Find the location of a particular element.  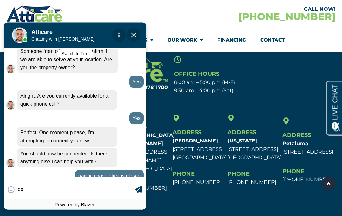

div: You should now be connected. Is there anything else I can help you with? is located at coordinates (67, 136).